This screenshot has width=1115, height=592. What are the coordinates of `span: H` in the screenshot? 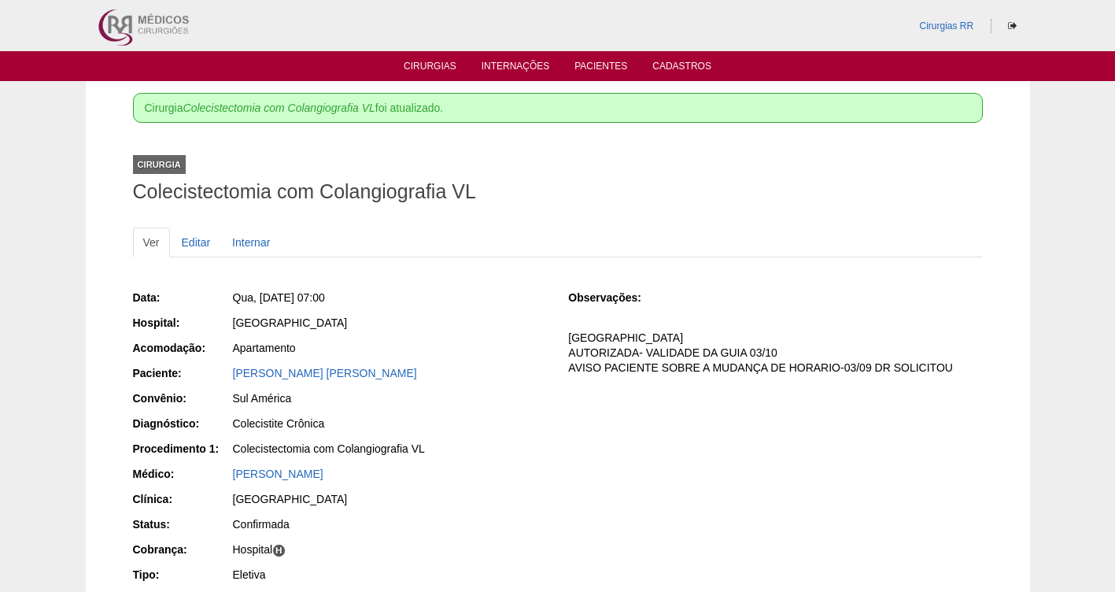 It's located at (279, 550).